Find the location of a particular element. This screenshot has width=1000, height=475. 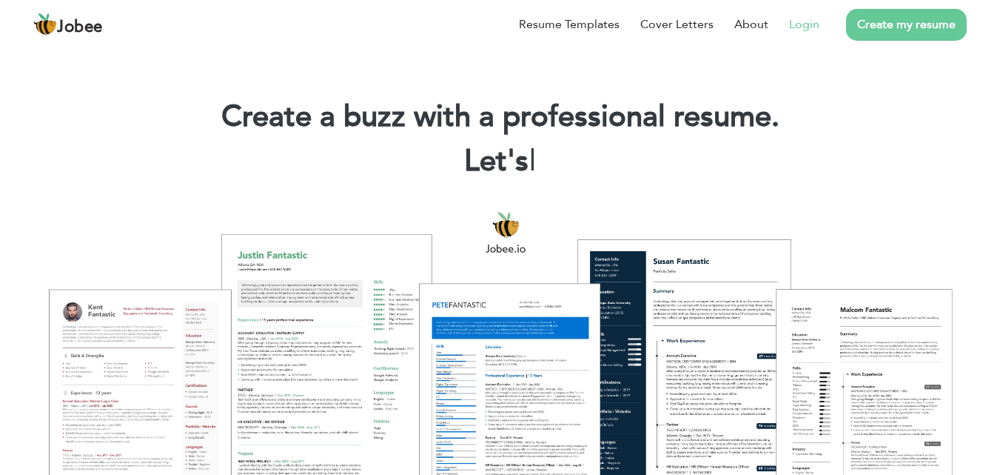

h2: Let's is located at coordinates (500, 161).